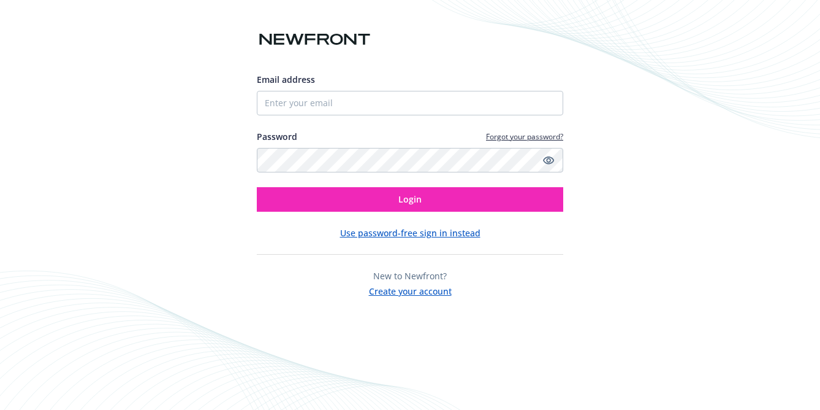 The width and height of the screenshot is (820, 410). Describe the element at coordinates (277, 136) in the screenshot. I see `label: Password` at that location.